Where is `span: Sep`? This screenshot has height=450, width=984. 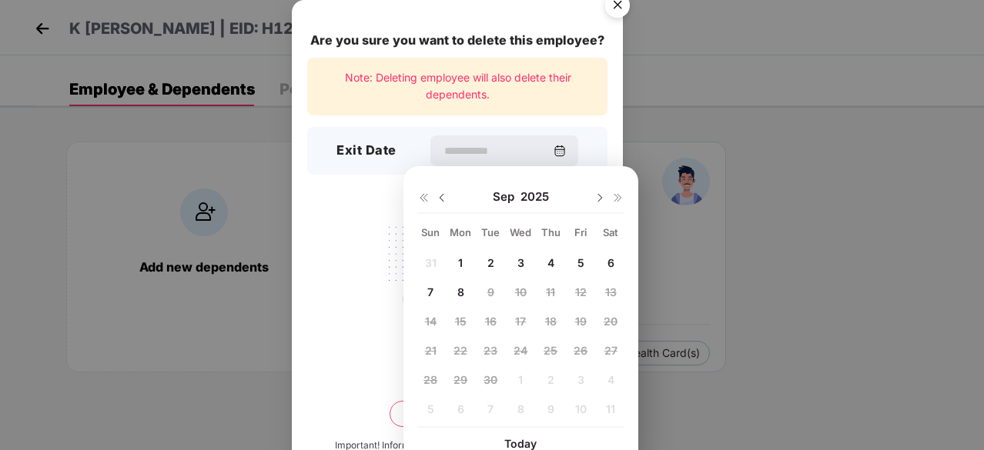 span: Sep is located at coordinates (507, 197).